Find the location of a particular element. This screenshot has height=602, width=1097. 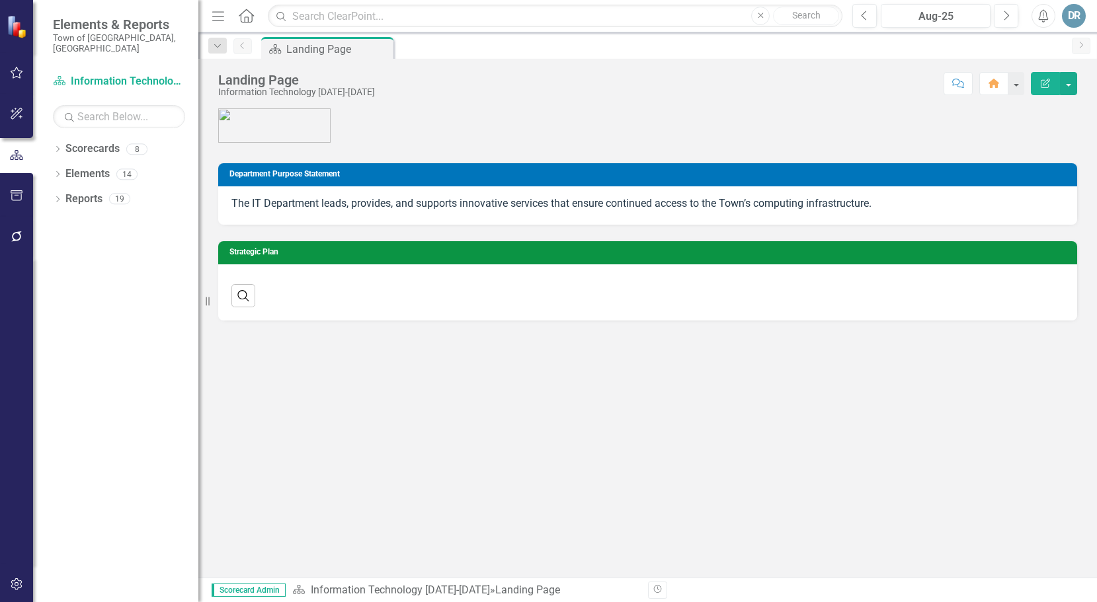

input: Search Below... is located at coordinates (119, 116).